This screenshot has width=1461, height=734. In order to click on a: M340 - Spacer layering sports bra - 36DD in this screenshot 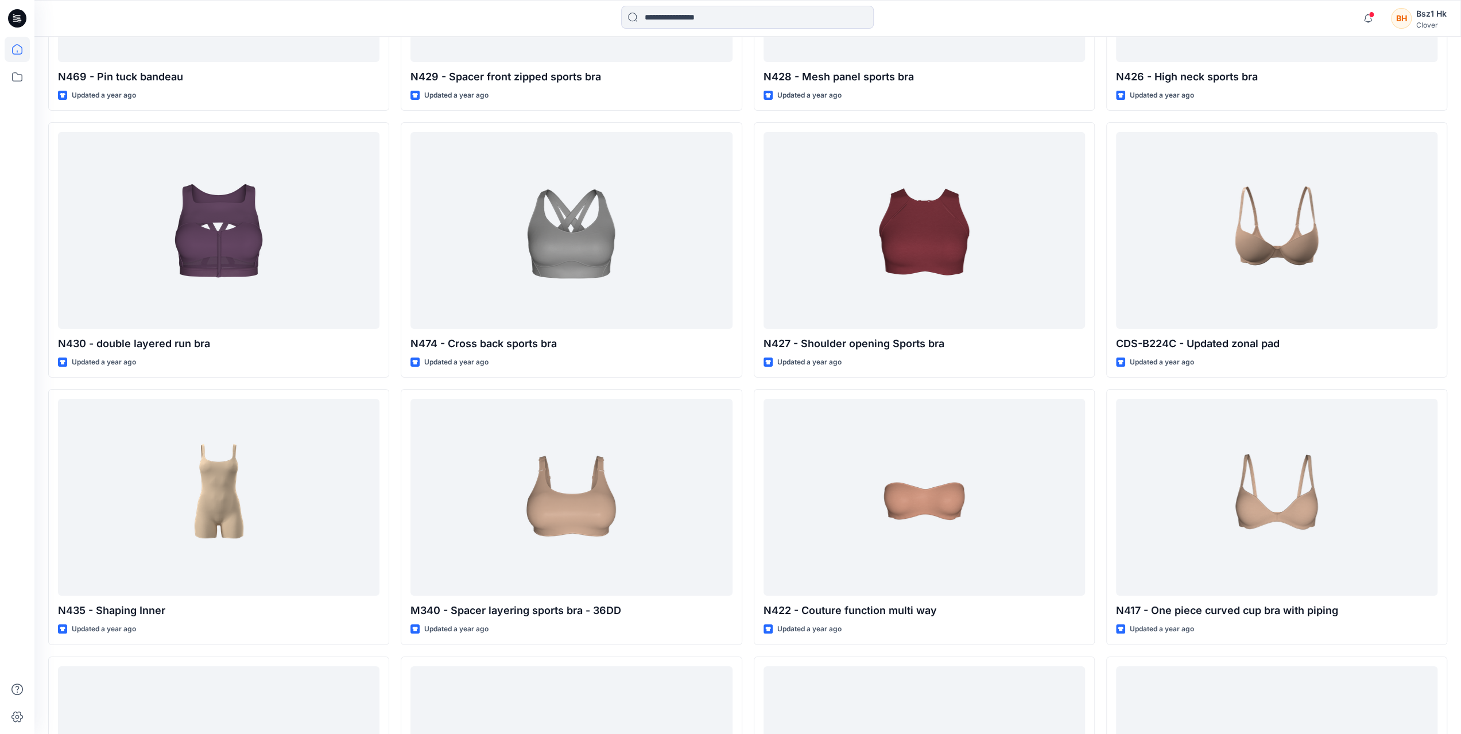, I will do `click(571, 497)`.